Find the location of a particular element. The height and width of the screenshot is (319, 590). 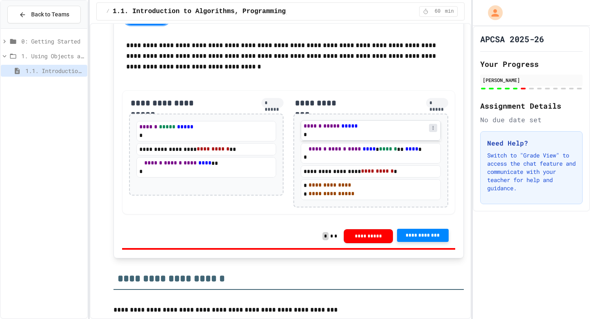

div: No due date set is located at coordinates (531, 120).